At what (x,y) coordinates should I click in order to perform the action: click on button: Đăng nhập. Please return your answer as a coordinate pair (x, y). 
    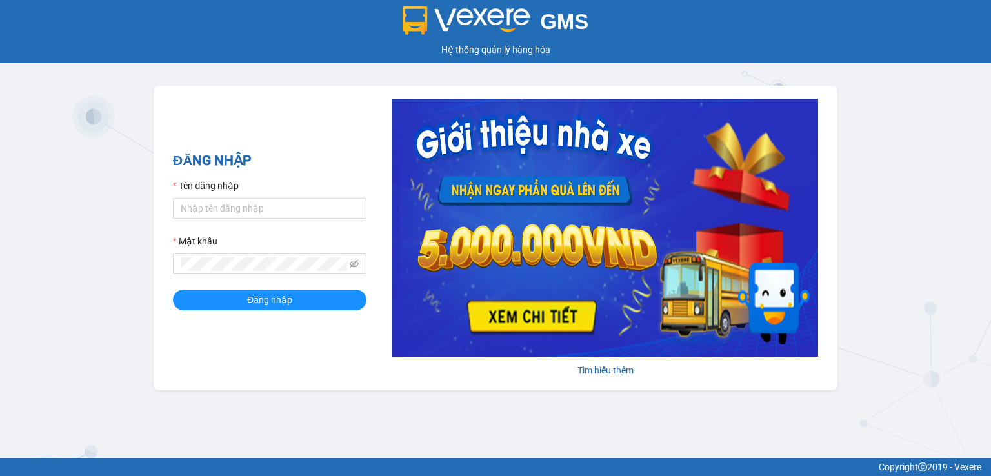
    Looking at the image, I should click on (270, 300).